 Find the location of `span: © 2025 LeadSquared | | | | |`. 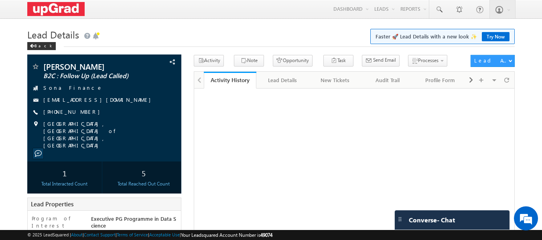

span: © 2025 LeadSquared | | | | | is located at coordinates (150, 235).